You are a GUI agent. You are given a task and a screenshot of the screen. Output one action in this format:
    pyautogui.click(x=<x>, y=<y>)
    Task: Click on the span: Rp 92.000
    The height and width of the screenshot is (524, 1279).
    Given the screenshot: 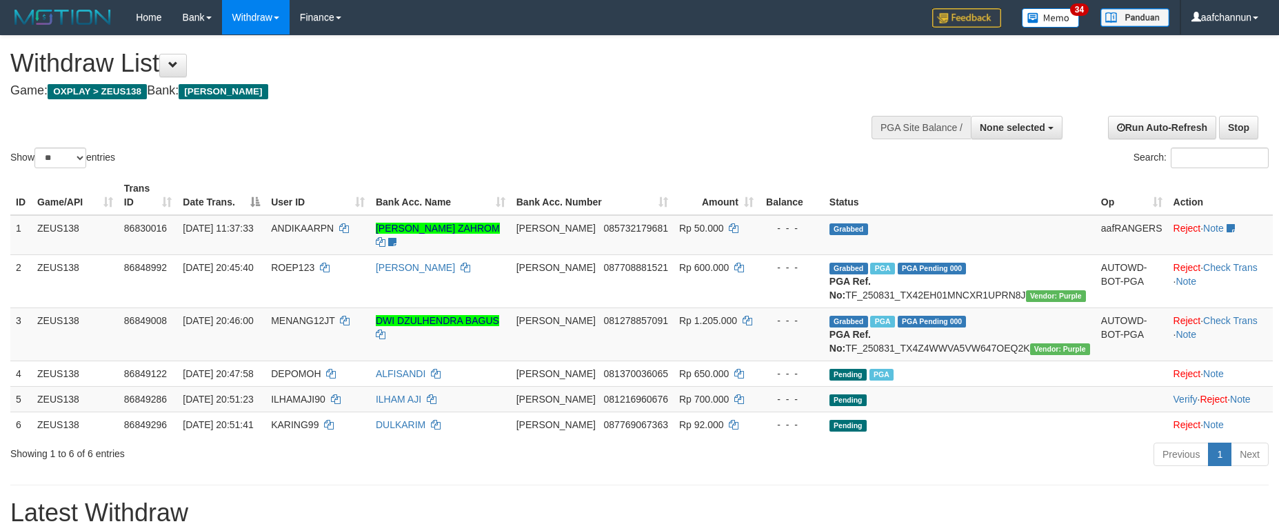 What is the action you would take?
    pyautogui.click(x=701, y=425)
    